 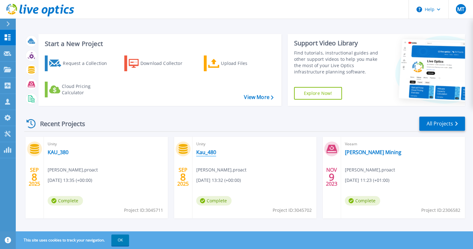 I want to click on button: OK, so click(x=120, y=241).